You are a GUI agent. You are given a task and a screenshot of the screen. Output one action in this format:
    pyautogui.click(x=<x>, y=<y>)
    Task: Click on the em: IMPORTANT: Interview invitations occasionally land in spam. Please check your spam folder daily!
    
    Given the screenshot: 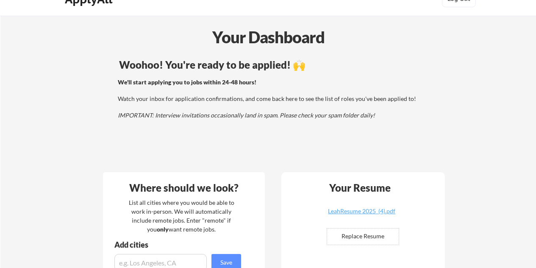 What is the action you would take?
    pyautogui.click(x=246, y=115)
    